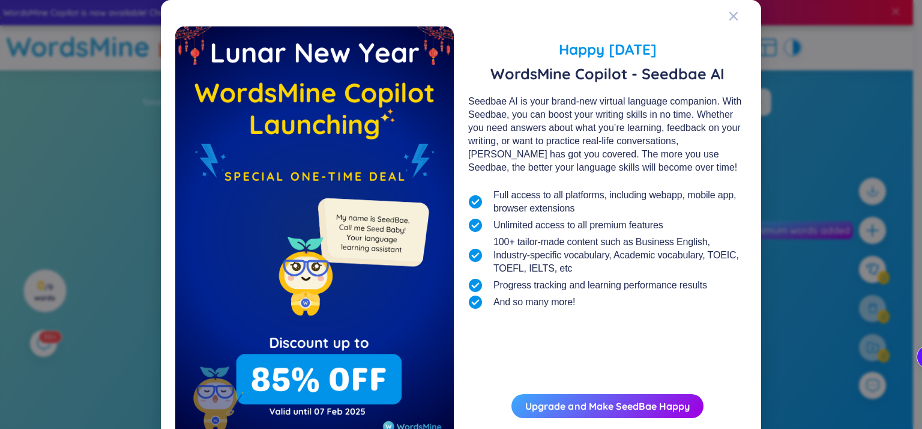 The image size is (922, 429). I want to click on span: Progress tracking and learning performance results, so click(600, 285).